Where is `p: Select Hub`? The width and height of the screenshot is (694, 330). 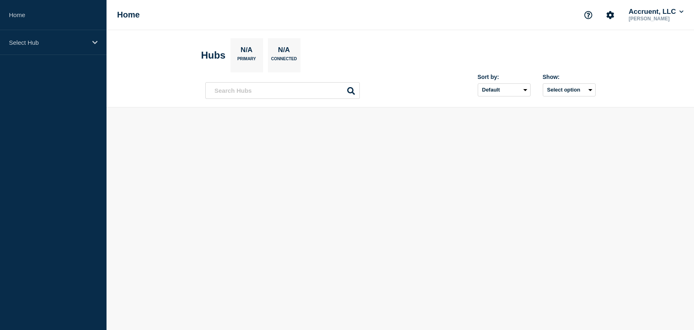
p: Select Hub is located at coordinates (48, 42).